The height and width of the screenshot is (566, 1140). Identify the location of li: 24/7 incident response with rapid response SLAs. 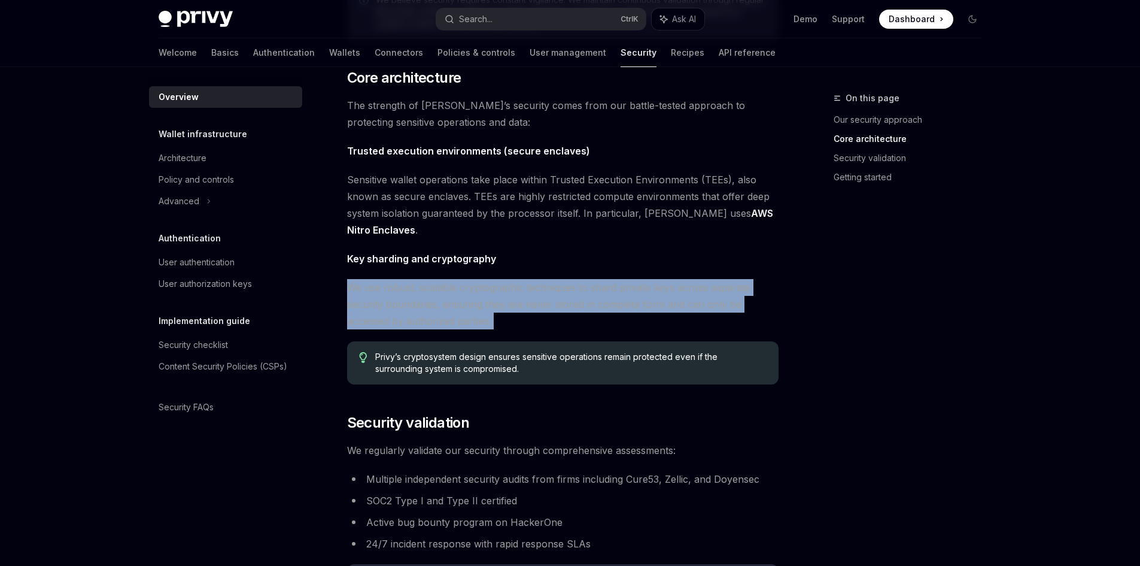
(563, 543).